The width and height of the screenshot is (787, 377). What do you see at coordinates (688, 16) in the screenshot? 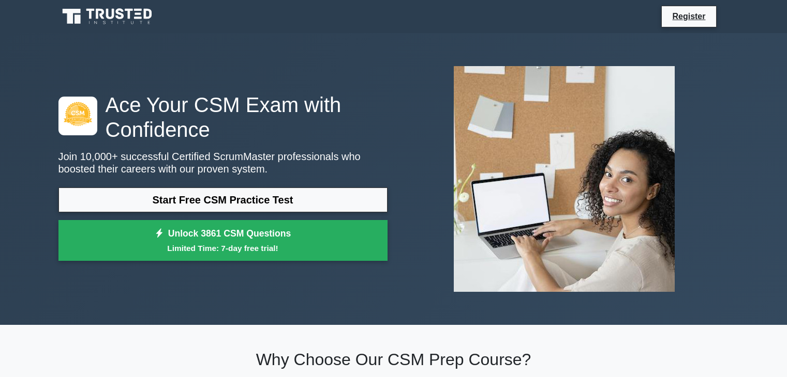
I see `a: Register` at bounding box center [688, 16].